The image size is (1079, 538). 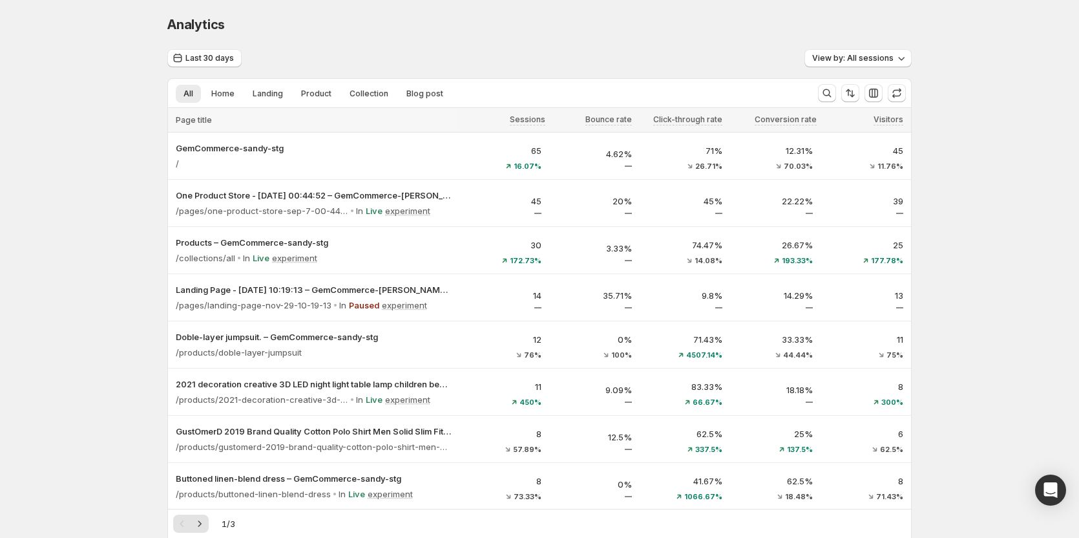 What do you see at coordinates (313, 337) in the screenshot?
I see `p: Doble-layer jumpsuit. – GemCommerce-sandy-stg` at bounding box center [313, 337].